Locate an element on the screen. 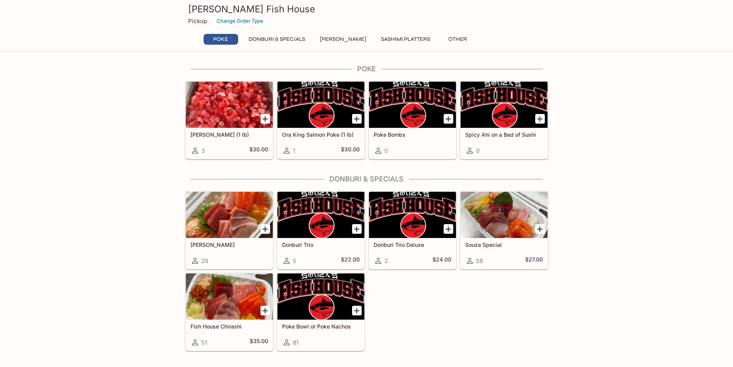 The height and width of the screenshot is (367, 733). a: Donburi Trio Deluxe2$24.00 is located at coordinates (412, 230).